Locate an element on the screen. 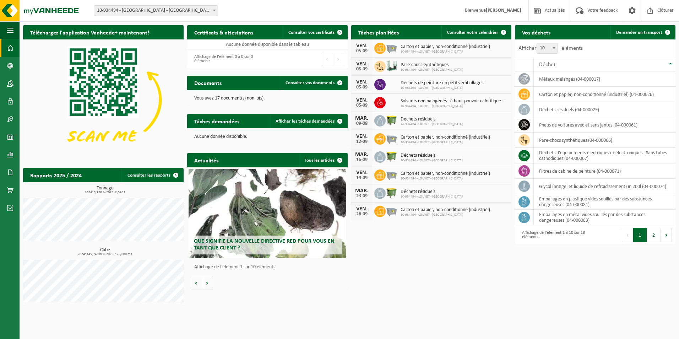 This screenshot has height=339, width=679. span: Solvants non halogénés - à haut pouvoir calorifique en petits emballages (<200l) is located at coordinates (454, 101).